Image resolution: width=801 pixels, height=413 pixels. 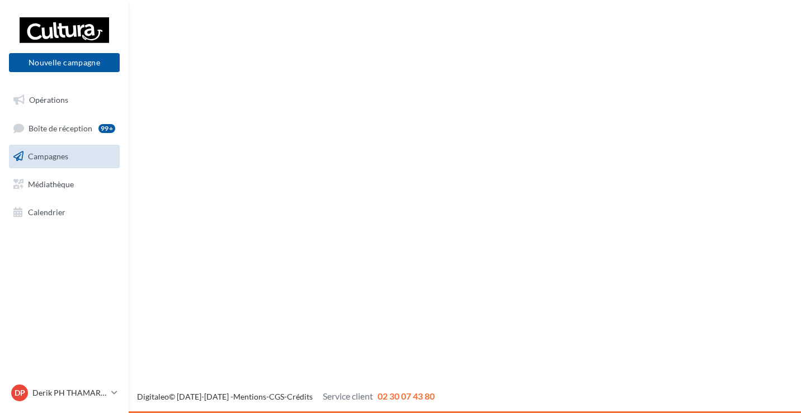 I want to click on span: DP, so click(x=20, y=393).